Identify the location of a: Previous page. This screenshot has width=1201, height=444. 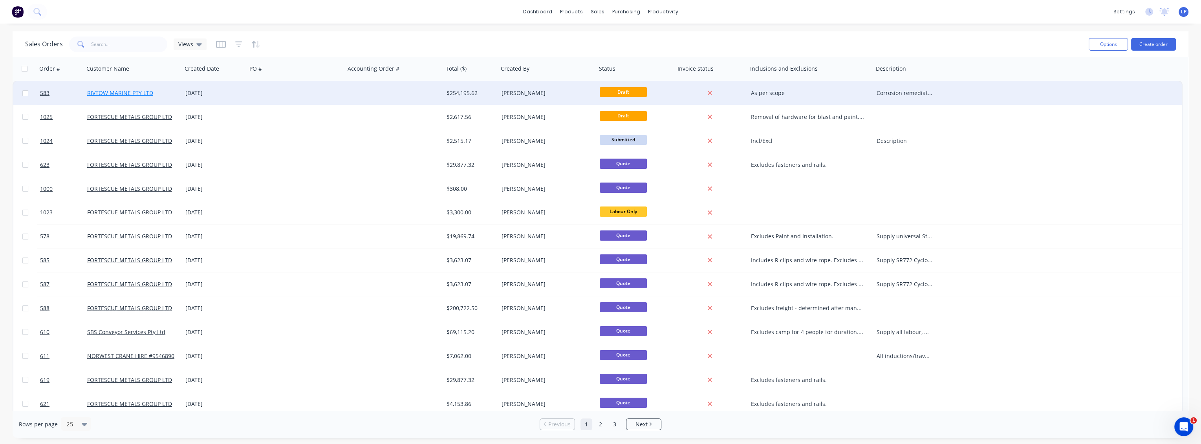
(557, 424).